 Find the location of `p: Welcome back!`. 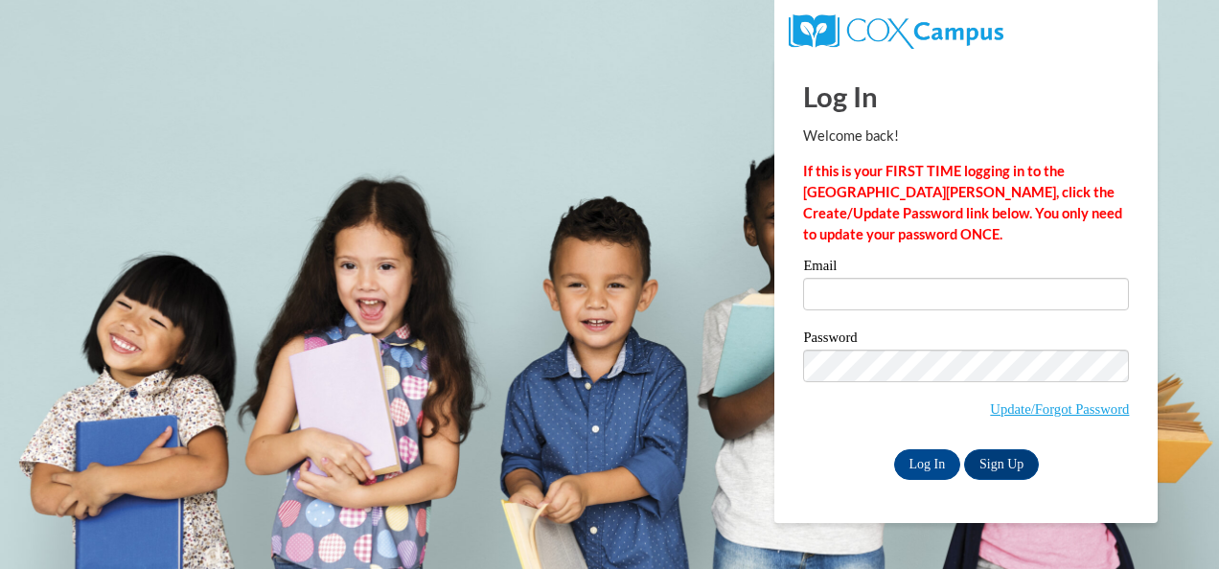

p: Welcome back! is located at coordinates (966, 136).